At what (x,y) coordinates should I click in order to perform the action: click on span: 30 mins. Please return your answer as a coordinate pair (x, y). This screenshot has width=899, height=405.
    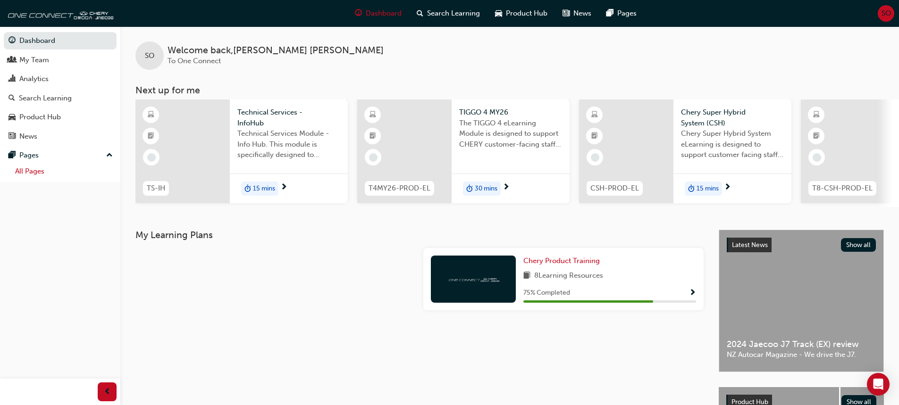
    Looking at the image, I should click on (486, 189).